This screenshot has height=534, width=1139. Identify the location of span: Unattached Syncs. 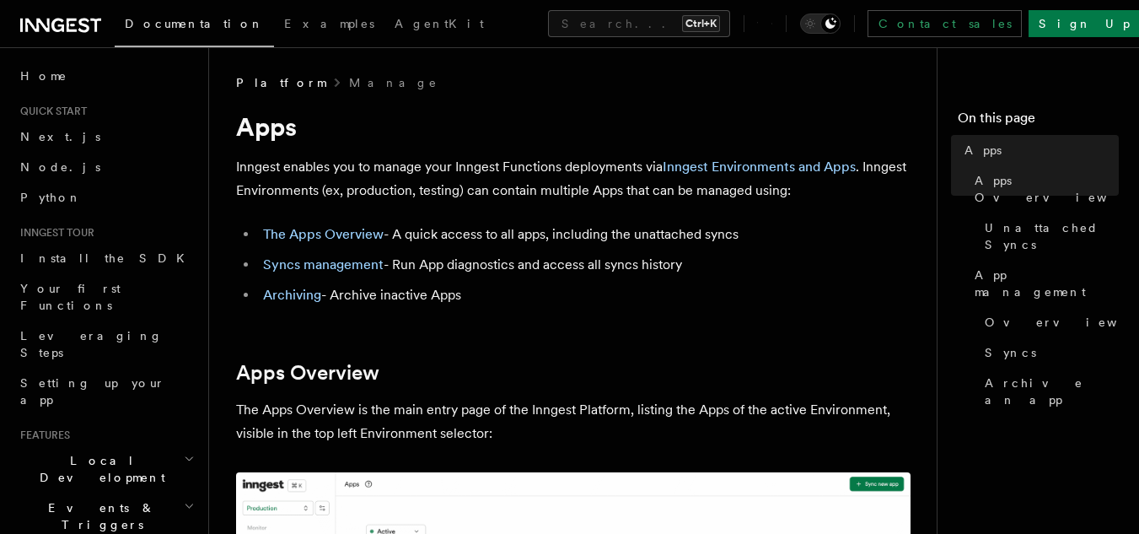
(1051, 236).